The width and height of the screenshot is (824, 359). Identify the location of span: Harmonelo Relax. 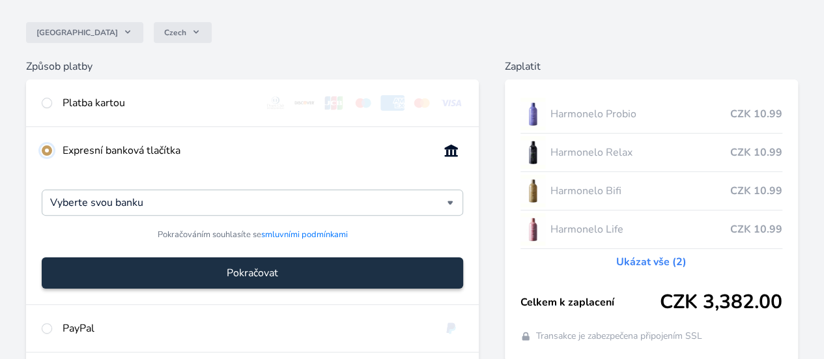
(640, 152).